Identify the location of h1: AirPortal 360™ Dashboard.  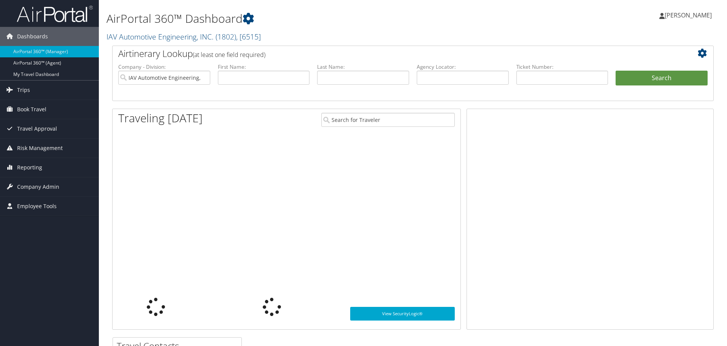
(311, 19).